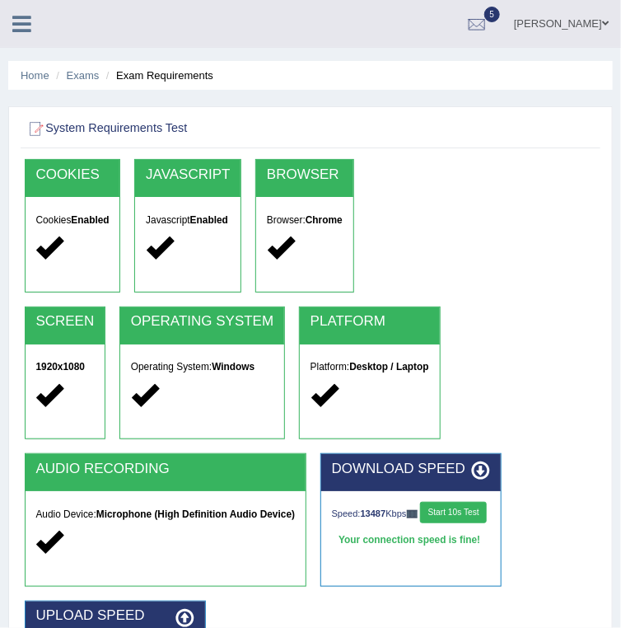 Image resolution: width=621 pixels, height=628 pixels. Describe the element at coordinates (115, 615) in the screenshot. I see `h2: UPLOAD SPEED` at that location.